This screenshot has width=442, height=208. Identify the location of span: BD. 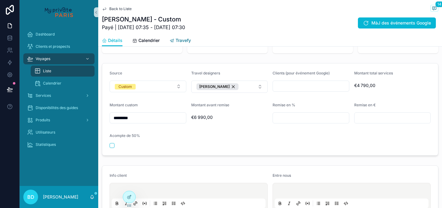
(31, 197).